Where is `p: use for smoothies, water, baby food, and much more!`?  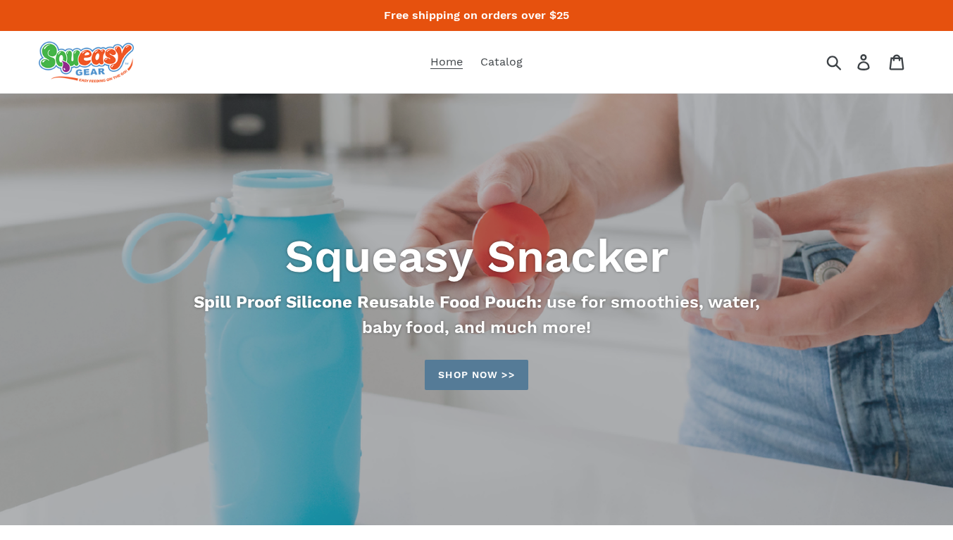
p: use for smoothies, water, baby food, and much more! is located at coordinates (477, 315).